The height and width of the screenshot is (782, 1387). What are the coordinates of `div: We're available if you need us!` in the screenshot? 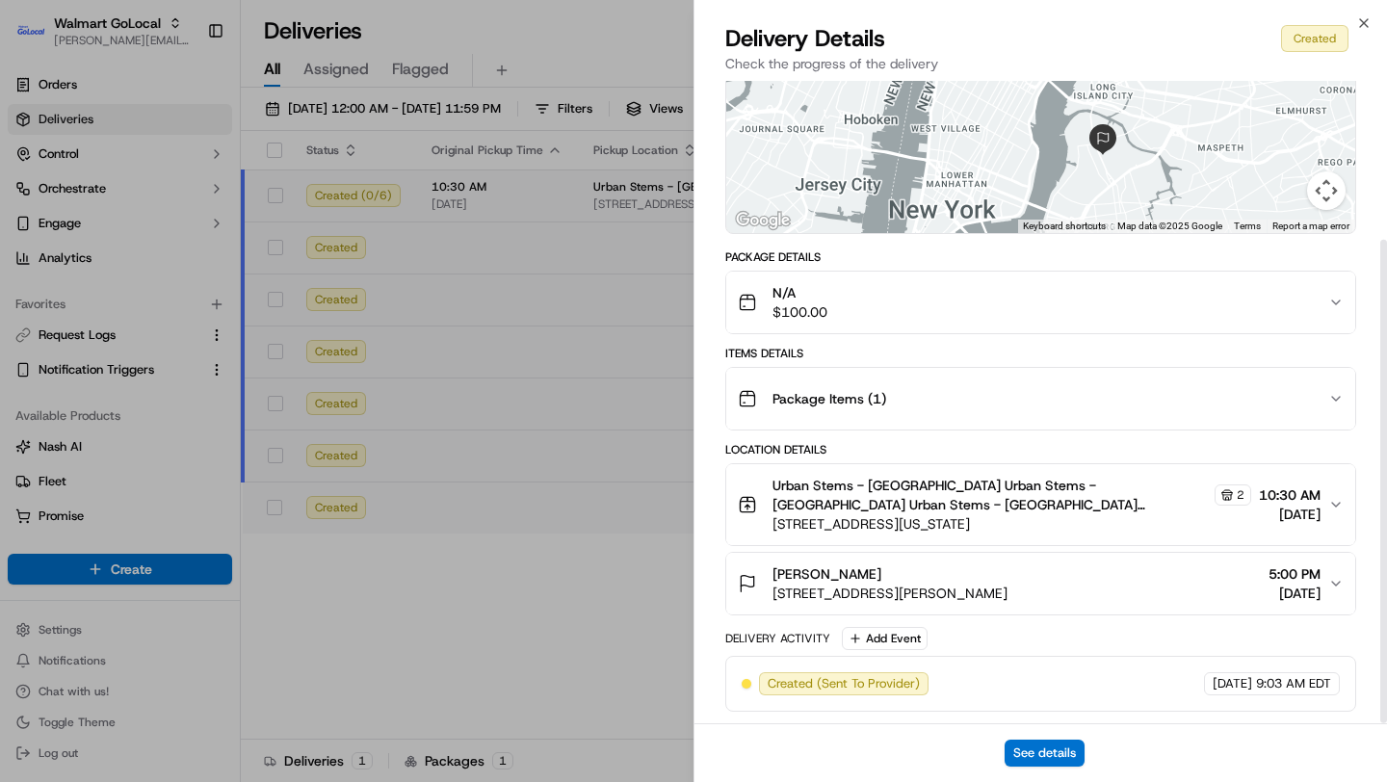 It's located at (175, 211).